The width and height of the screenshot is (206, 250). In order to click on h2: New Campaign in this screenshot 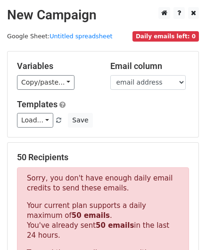, I will do `click(103, 15)`.